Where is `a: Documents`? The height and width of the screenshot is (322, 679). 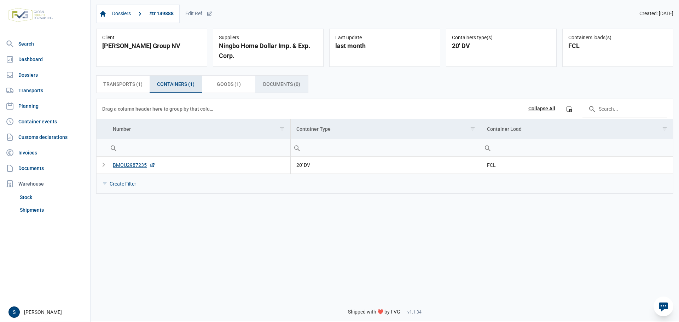 a: Documents is located at coordinates (45, 168).